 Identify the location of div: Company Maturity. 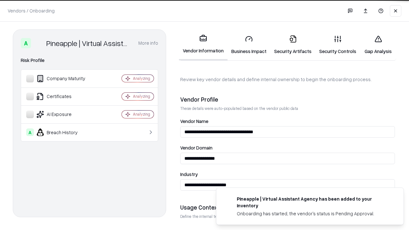
(64, 79).